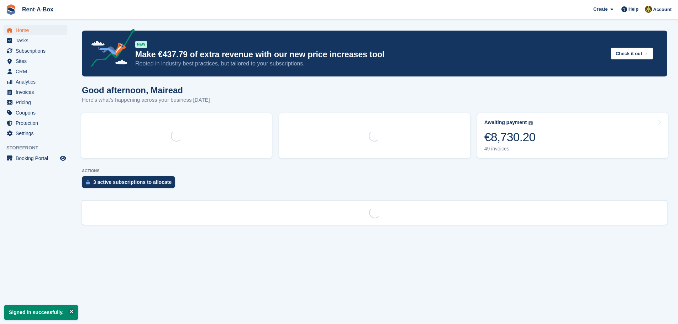  I want to click on p: Rooted in industry best practices, but tailored to your subscriptions., so click(370, 64).